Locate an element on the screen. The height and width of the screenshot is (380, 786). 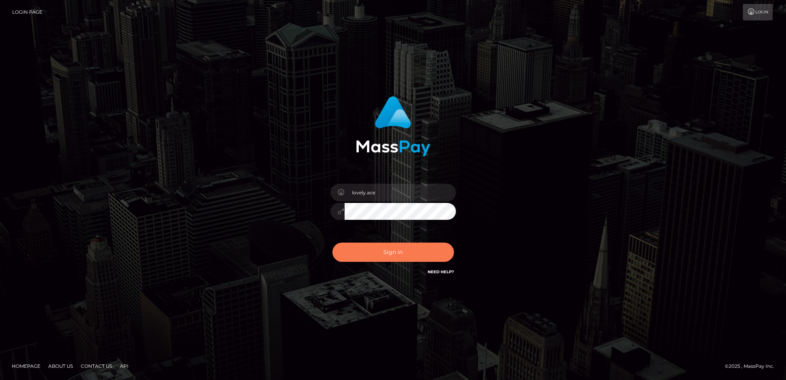
a: Login Page is located at coordinates (27, 12).